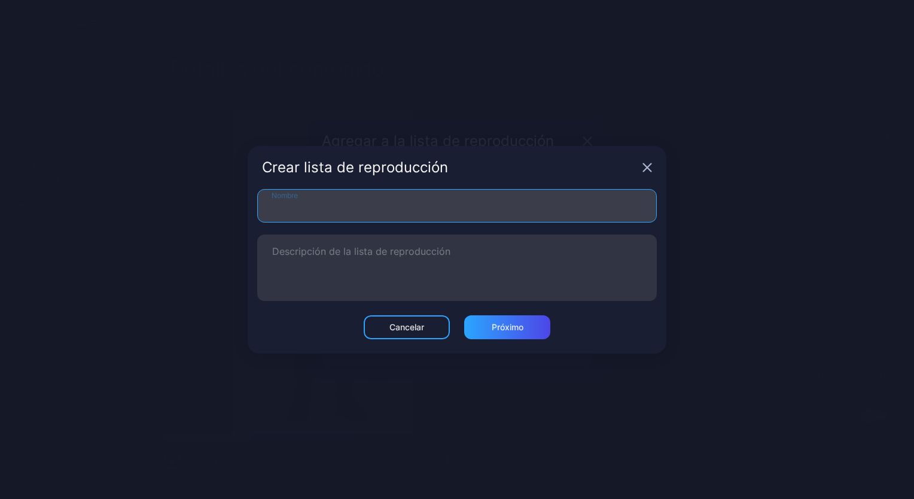 The height and width of the screenshot is (499, 914). I want to click on div: Cancelar, so click(407, 327).